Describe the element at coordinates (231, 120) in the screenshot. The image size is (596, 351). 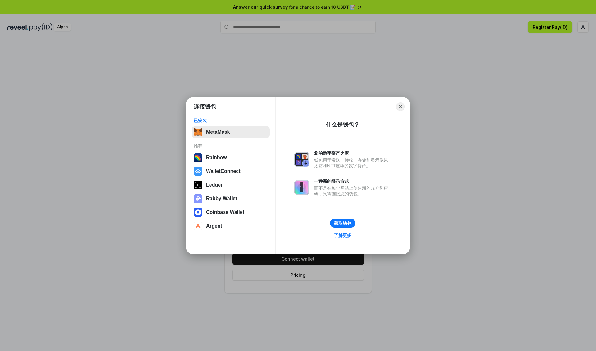
I see `div: 已安装` at that location.